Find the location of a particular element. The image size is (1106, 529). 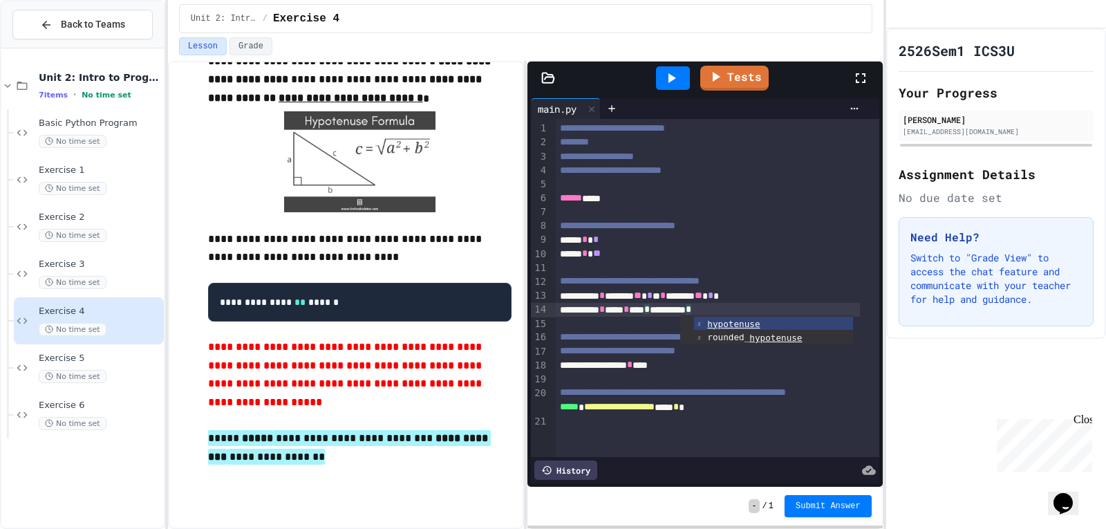

div: 16 is located at coordinates (539, 337).